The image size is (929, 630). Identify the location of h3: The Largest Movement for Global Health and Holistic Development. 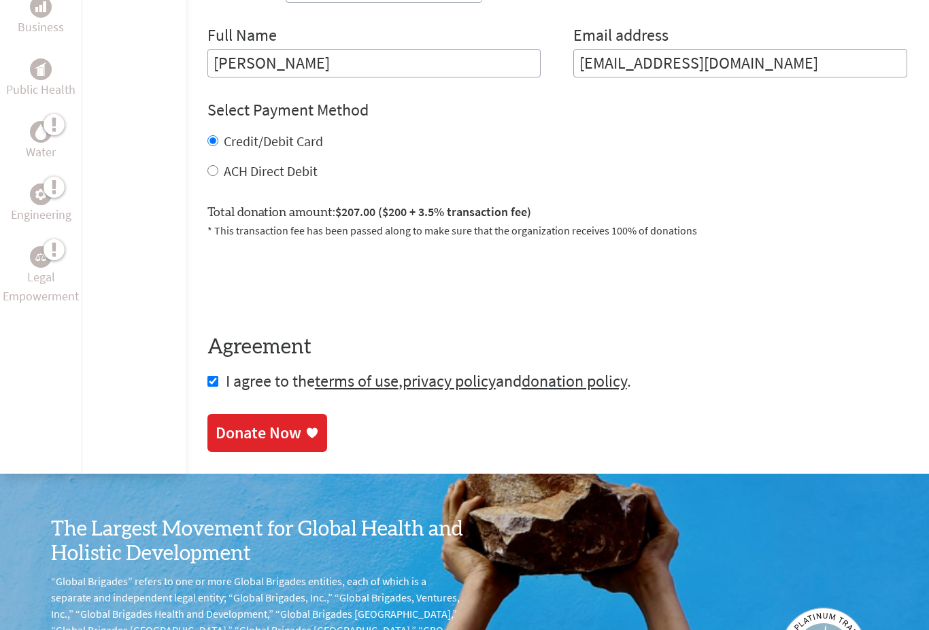
(258, 543).